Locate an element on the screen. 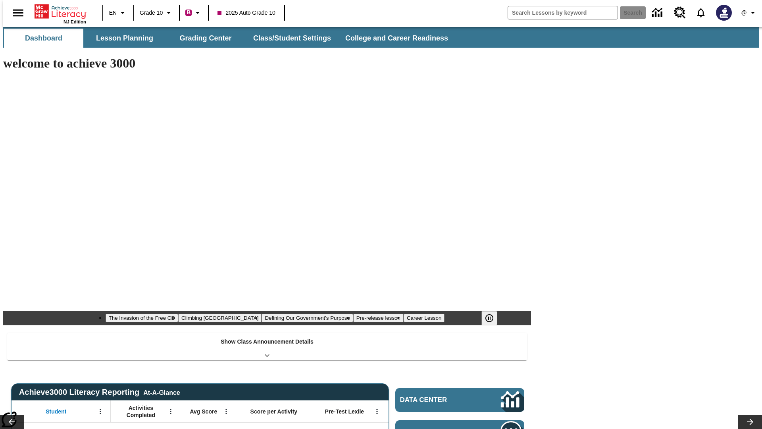 Image resolution: width=762 pixels, height=429 pixels. button: Language: EN, Select a language is located at coordinates (118, 13).